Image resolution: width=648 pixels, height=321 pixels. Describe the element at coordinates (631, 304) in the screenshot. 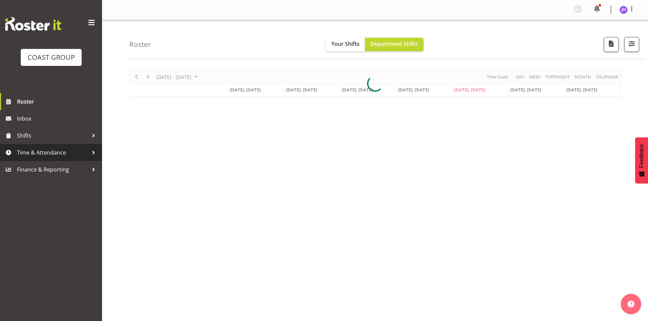

I see `img: help-xxl-2.png` at that location.